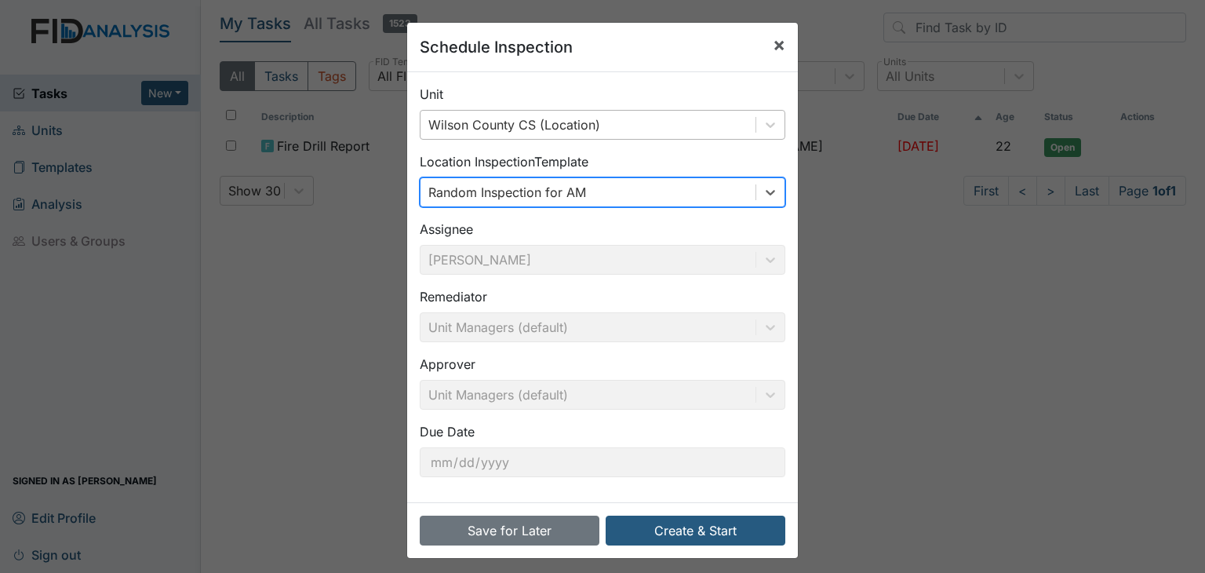  Describe the element at coordinates (504, 162) in the screenshot. I see `label: Location Inspection Template` at that location.